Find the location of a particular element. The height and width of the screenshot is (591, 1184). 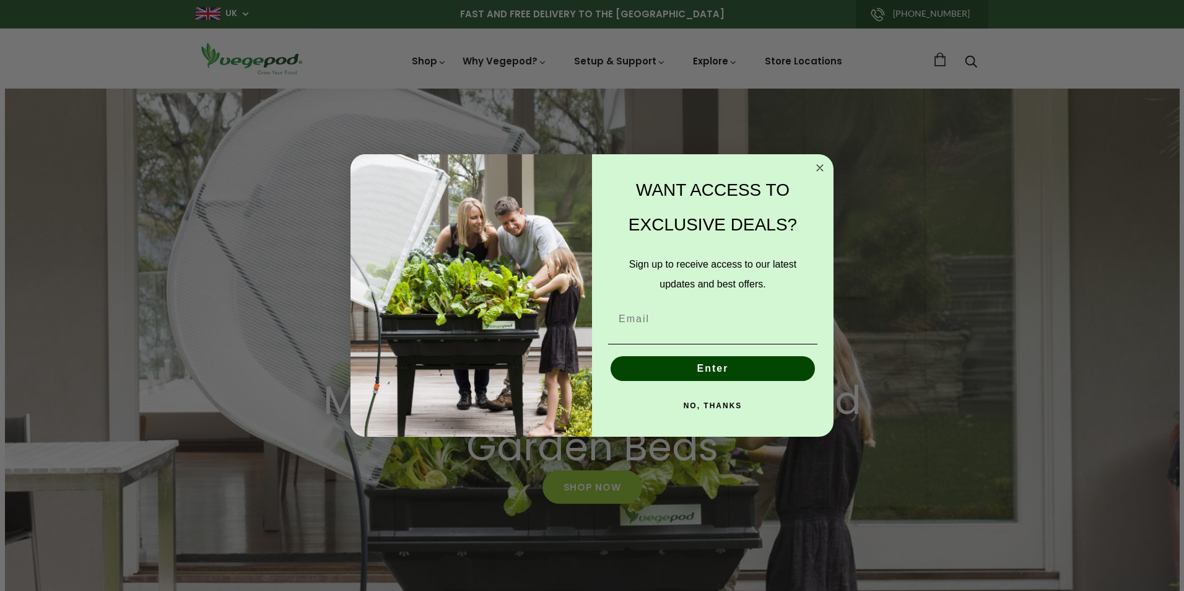

input: Email is located at coordinates (712, 319).